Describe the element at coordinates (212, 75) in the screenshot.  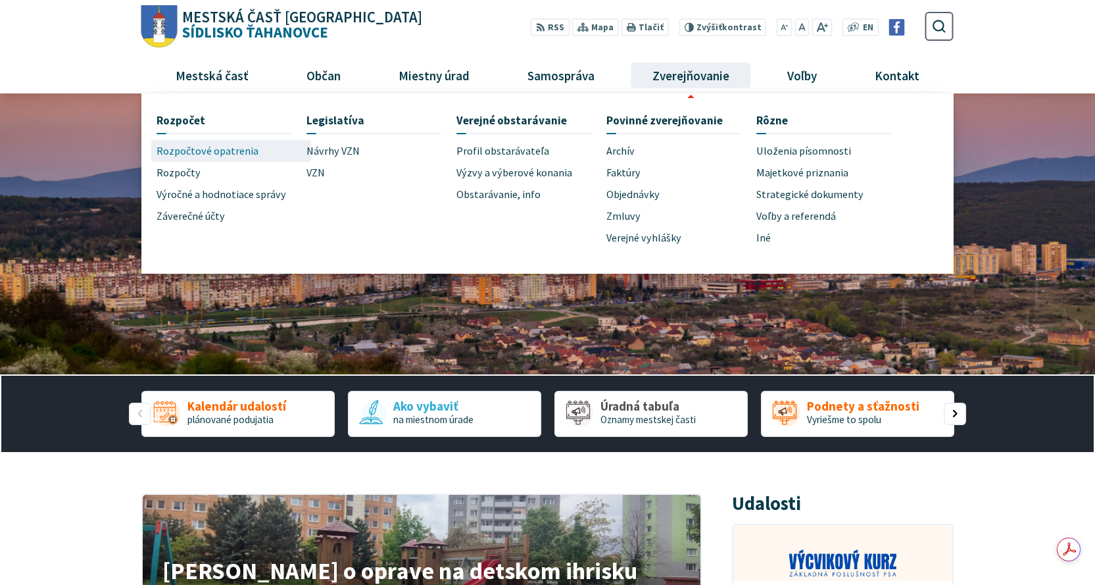
I see `a: Mestská časť` at that location.